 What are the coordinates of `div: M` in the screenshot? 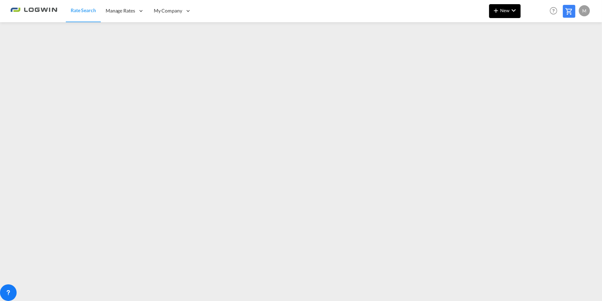 It's located at (585, 11).